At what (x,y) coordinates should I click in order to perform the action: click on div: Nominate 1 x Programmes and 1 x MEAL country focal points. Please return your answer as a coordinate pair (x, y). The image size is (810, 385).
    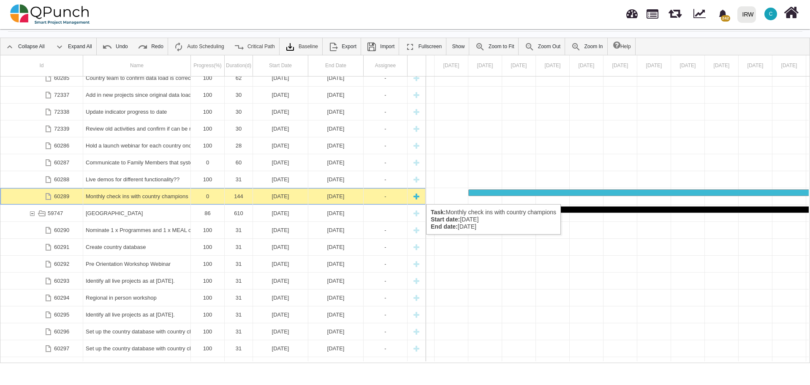
    Looking at the image, I should click on (137, 230).